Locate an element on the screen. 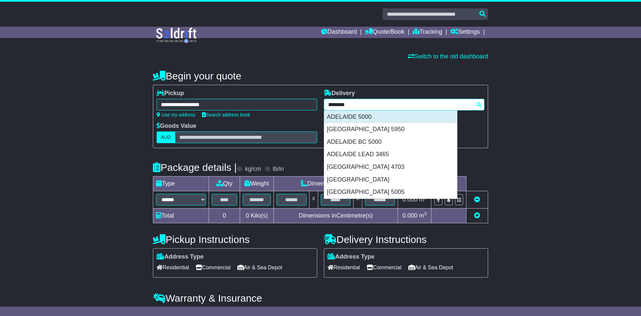 The height and width of the screenshot is (316, 641). h4: Pickup Instructions is located at coordinates (235, 239).